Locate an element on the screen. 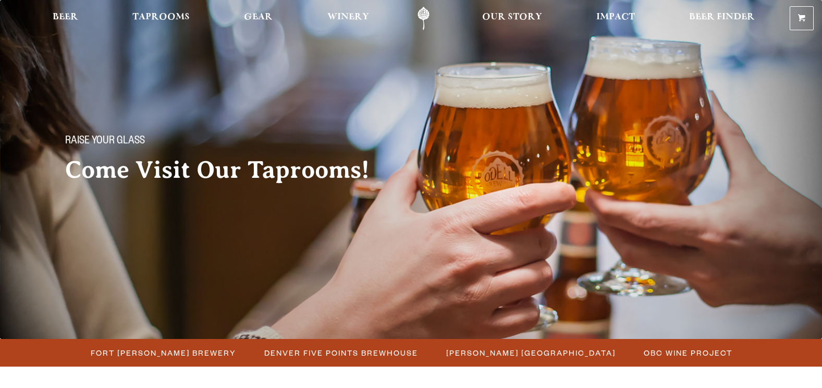  a: Gear is located at coordinates (258, 18).